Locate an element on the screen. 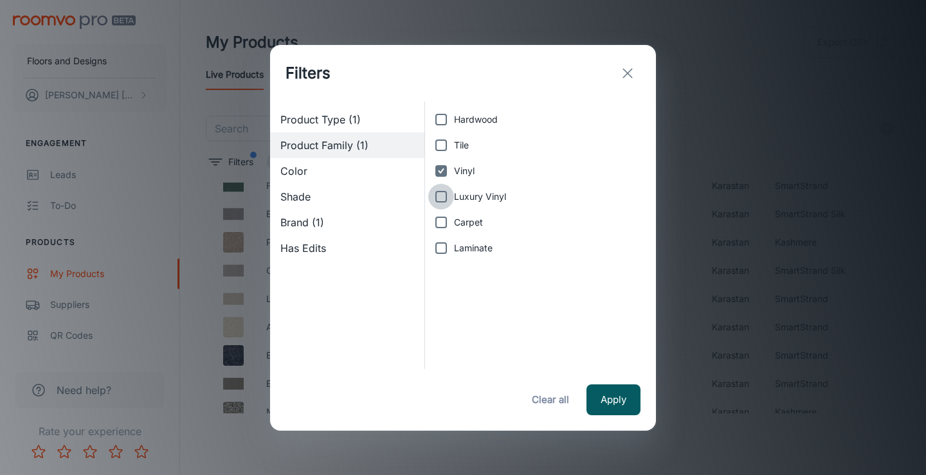 The image size is (926, 475). button: Clear all is located at coordinates (551, 400).